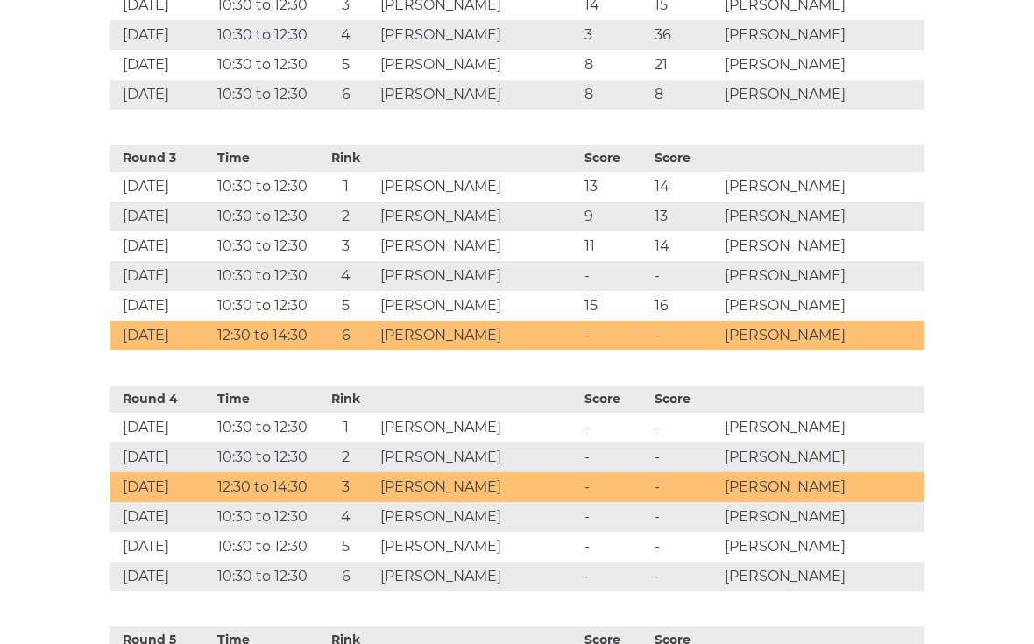  Describe the element at coordinates (615, 217) in the screenshot. I see `td: 9` at that location.